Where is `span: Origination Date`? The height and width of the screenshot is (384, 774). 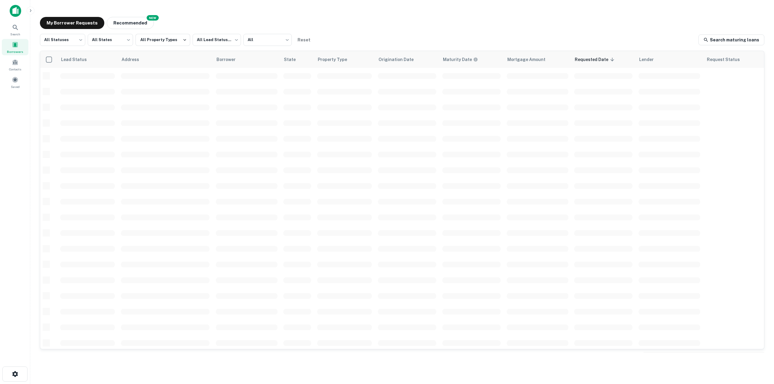
span: Origination Date is located at coordinates (400, 60).